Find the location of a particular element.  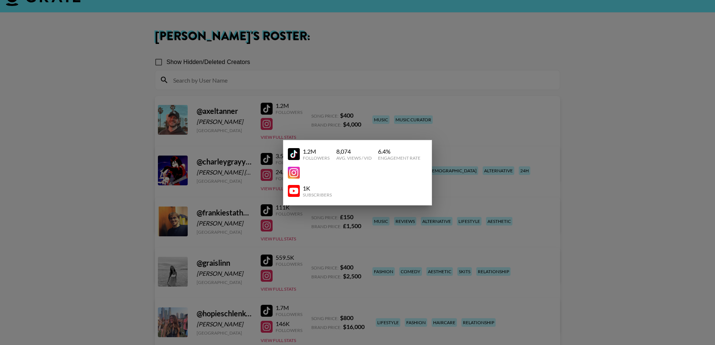

div: Followers is located at coordinates (316, 158).